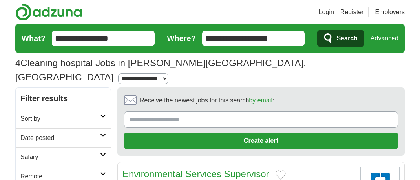 The image size is (420, 180). What do you see at coordinates (261, 100) in the screenshot?
I see `a: by email` at bounding box center [261, 100].